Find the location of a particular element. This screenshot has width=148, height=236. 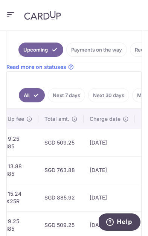

a: Payments on the way is located at coordinates (96, 50).